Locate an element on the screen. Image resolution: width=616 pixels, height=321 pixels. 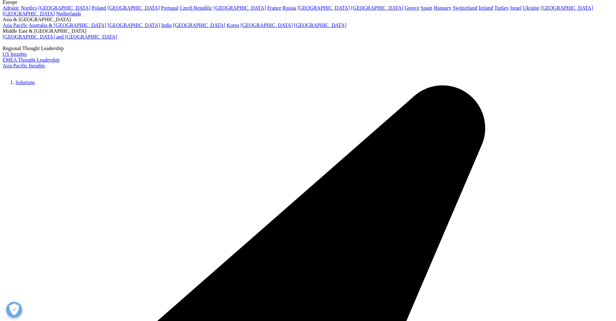
span: US Insights is located at coordinates (14, 54).